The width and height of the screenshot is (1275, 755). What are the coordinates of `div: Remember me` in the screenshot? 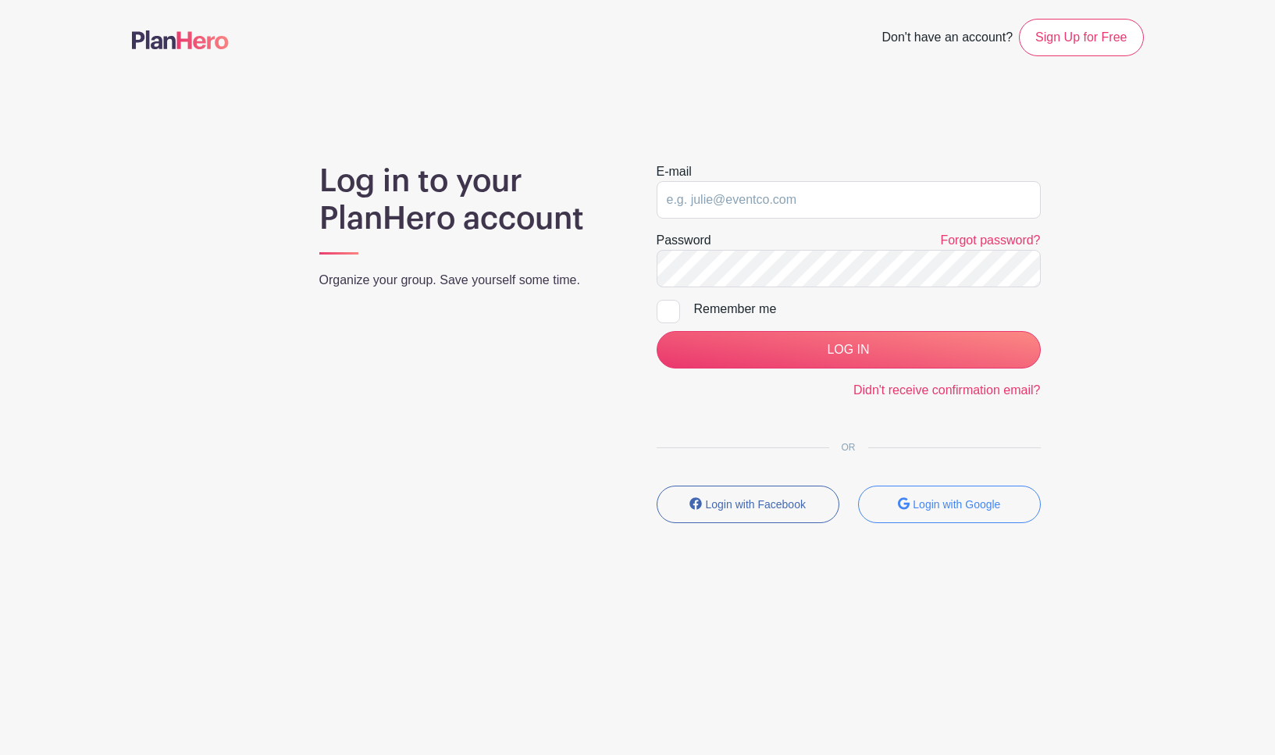 It's located at (868, 309).